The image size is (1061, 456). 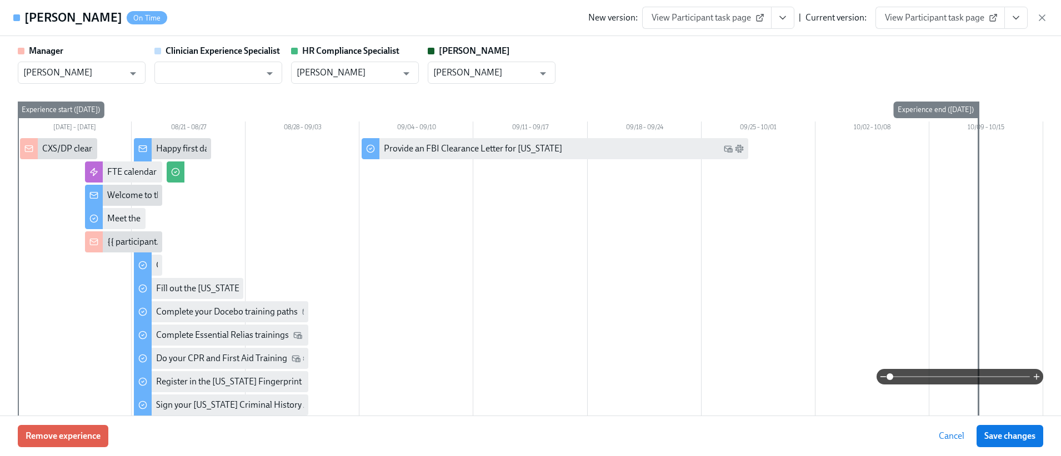 What do you see at coordinates (951, 436) in the screenshot?
I see `span: Cancel` at bounding box center [951, 436].